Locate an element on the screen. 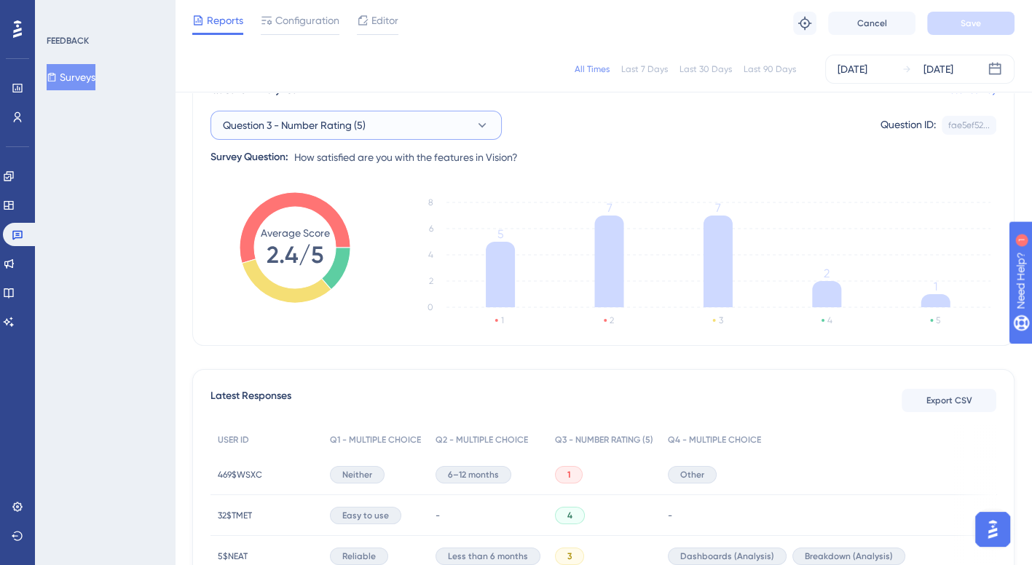 Image resolution: width=1032 pixels, height=565 pixels. span: Q2 - MULTIPLE CHOICE is located at coordinates (481, 440).